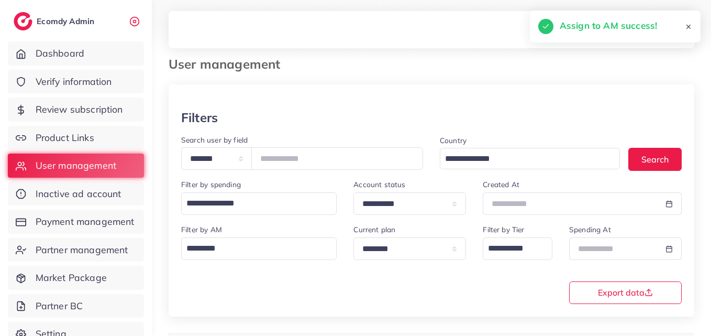 The image size is (711, 336). I want to click on h2: Ecomdy Admin, so click(66, 21).